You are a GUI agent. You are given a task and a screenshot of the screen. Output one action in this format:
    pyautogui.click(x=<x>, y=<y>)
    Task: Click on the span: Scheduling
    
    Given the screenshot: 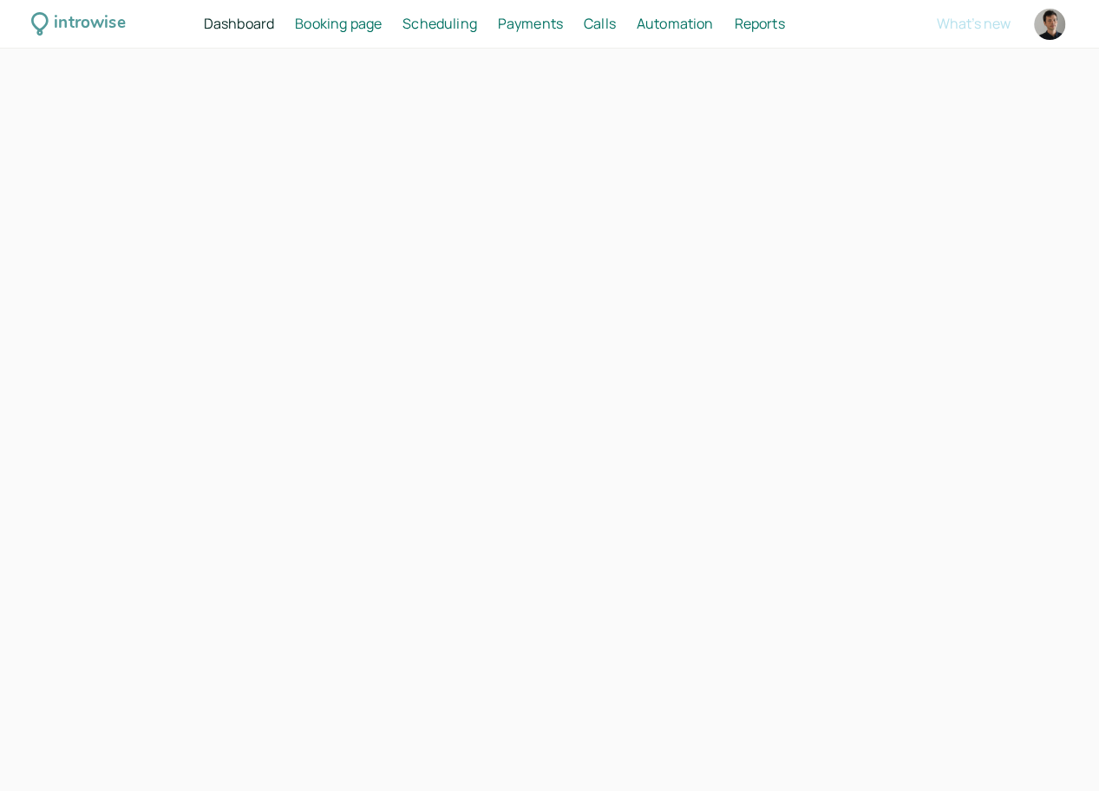 What is the action you would take?
    pyautogui.click(x=440, y=23)
    